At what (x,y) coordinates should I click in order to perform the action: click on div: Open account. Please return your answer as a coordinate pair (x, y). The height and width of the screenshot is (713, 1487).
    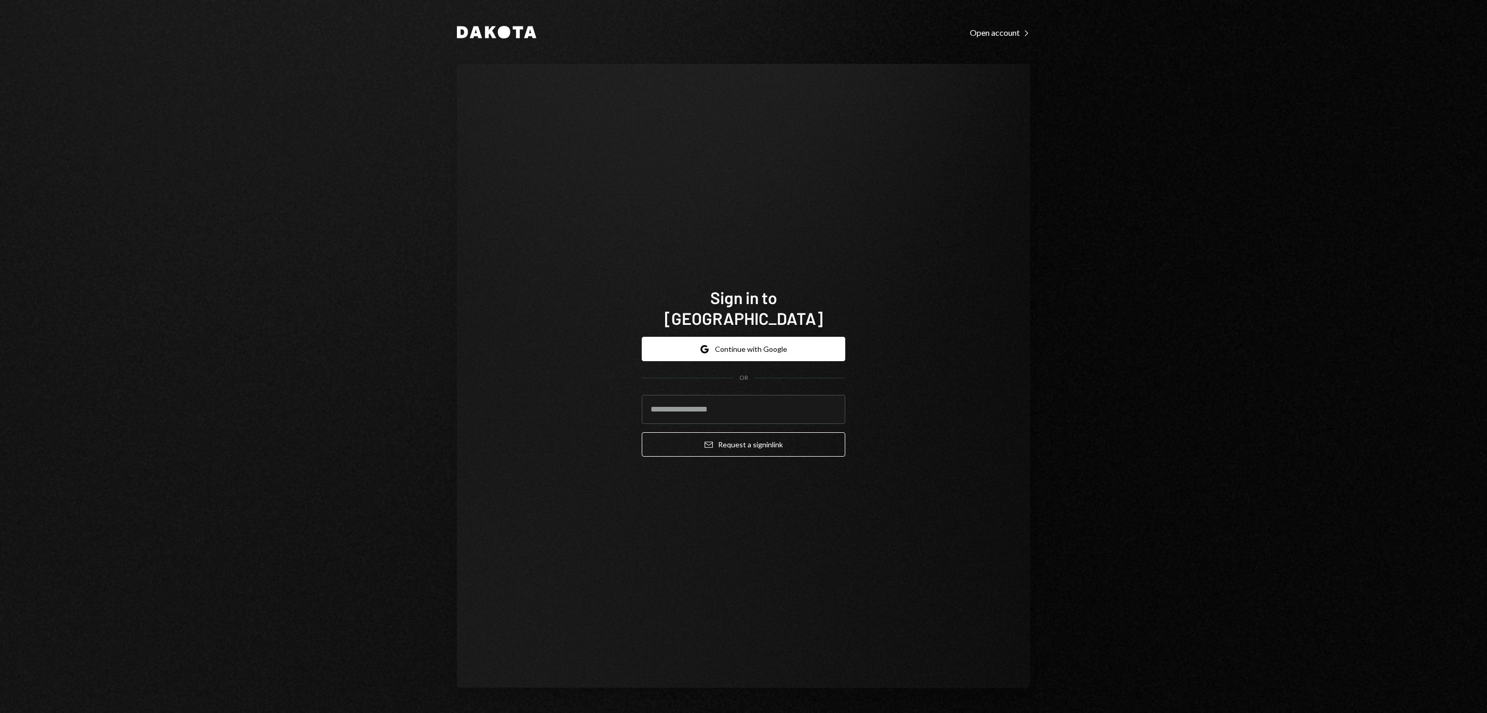
    Looking at the image, I should click on (1000, 33).